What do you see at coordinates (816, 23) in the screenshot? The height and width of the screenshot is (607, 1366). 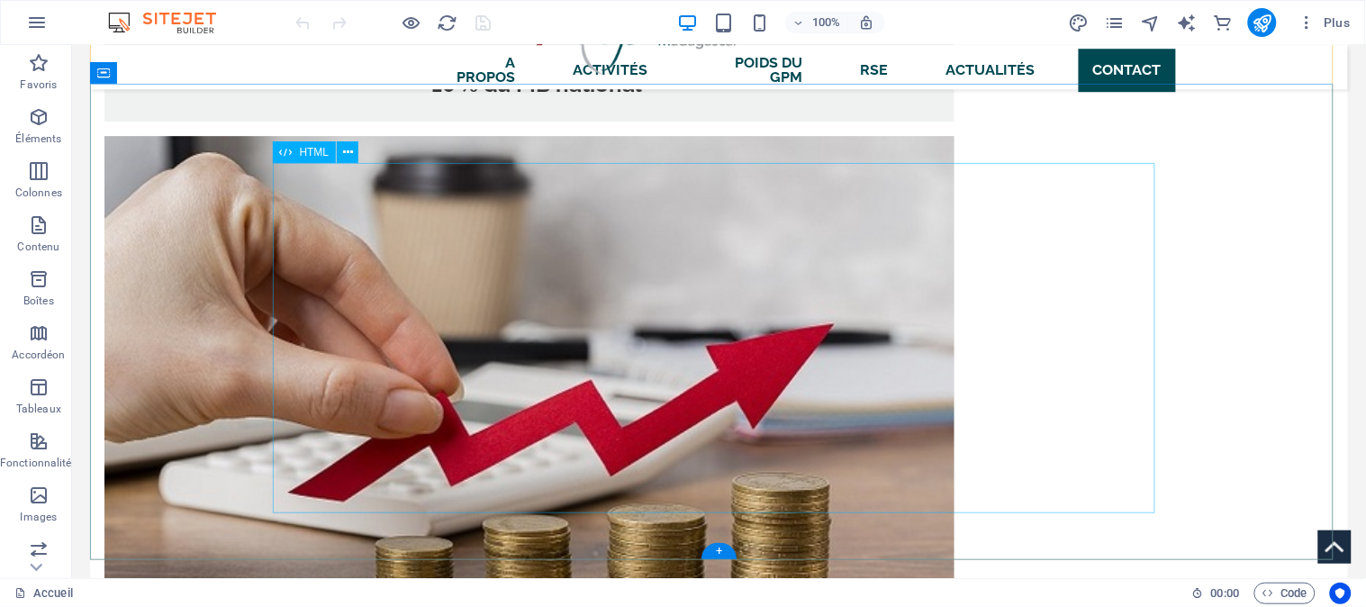 I see `button: 100%` at bounding box center [816, 23].